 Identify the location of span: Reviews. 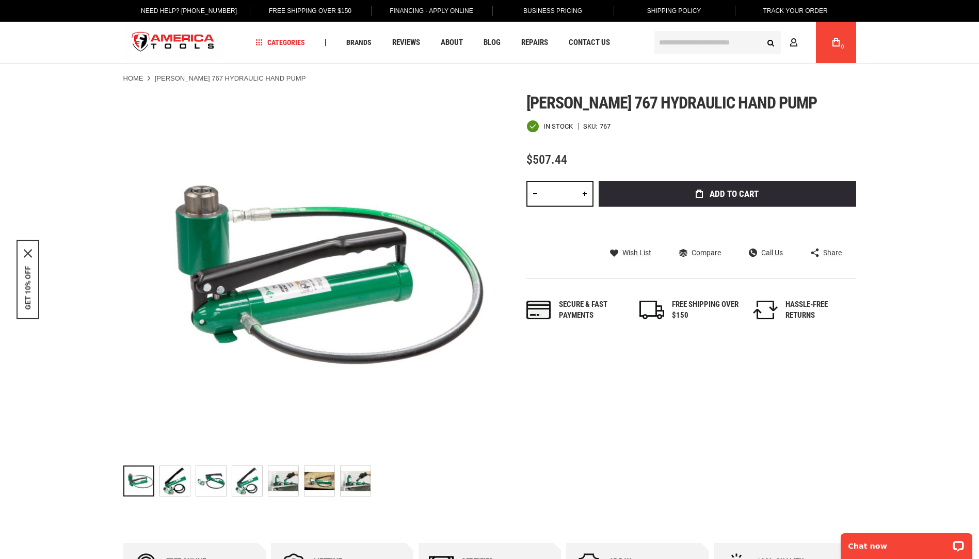
(406, 42).